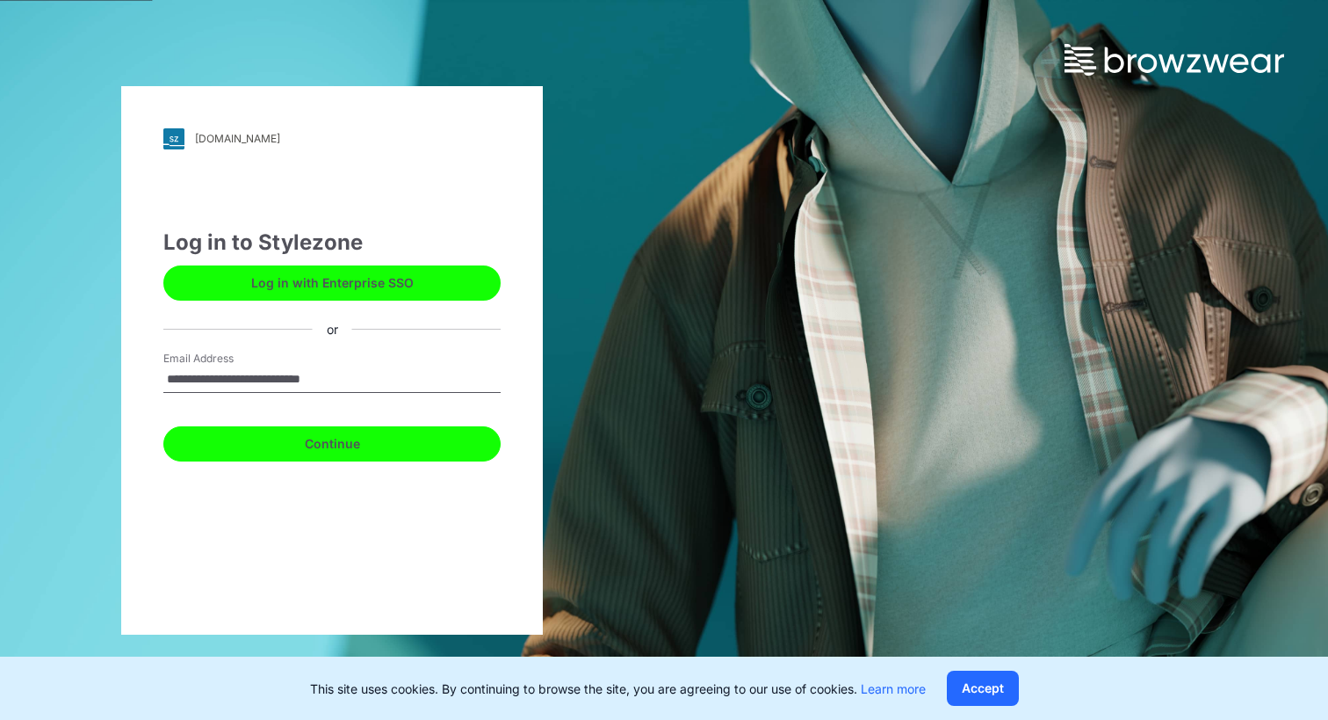 The image size is (1328, 720). Describe the element at coordinates (1175, 60) in the screenshot. I see `img: browzwear-logo.73288ffb.svg` at that location.